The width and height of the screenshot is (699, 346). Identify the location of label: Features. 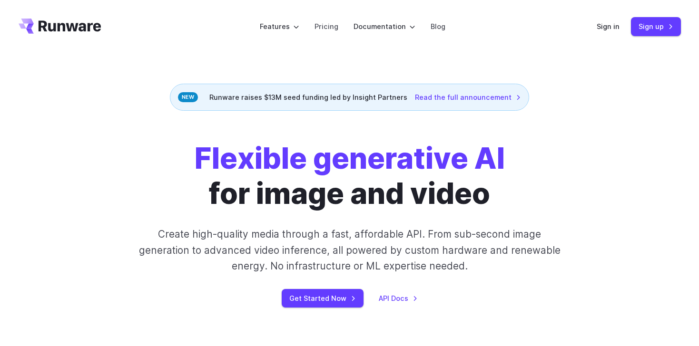
(279, 26).